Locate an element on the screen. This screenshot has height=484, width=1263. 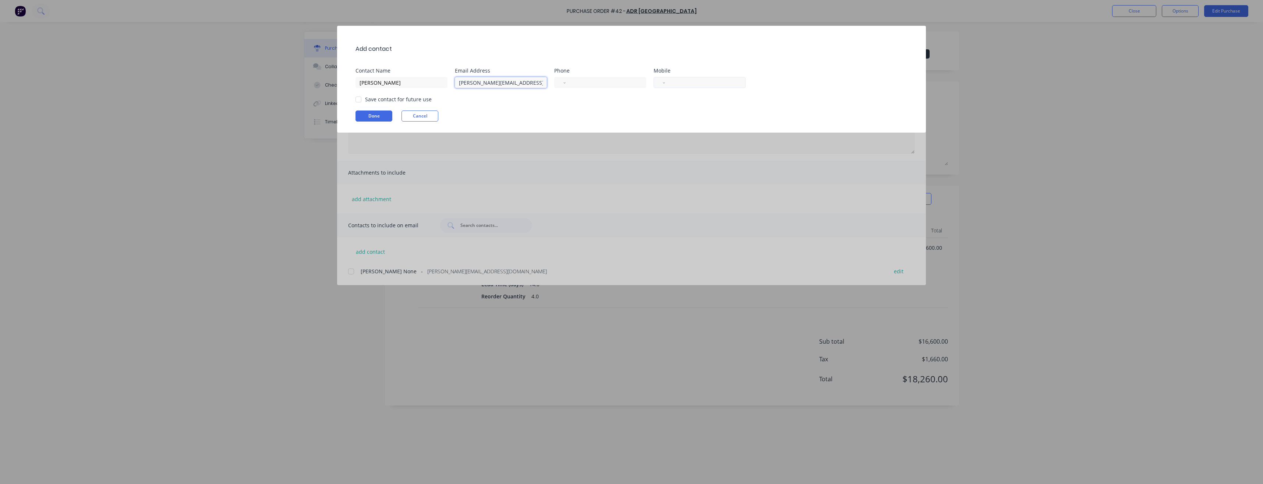
div: Mobile is located at coordinates (703, 71).